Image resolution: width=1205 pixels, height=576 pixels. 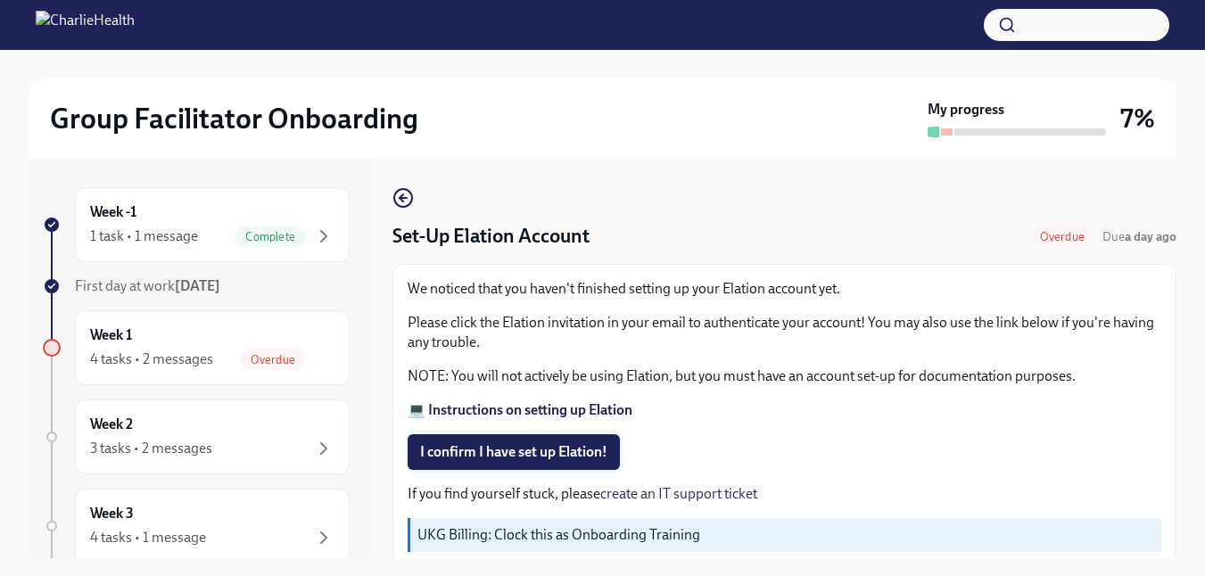 What do you see at coordinates (85, 25) in the screenshot?
I see `img: CharlieHealth` at bounding box center [85, 25].